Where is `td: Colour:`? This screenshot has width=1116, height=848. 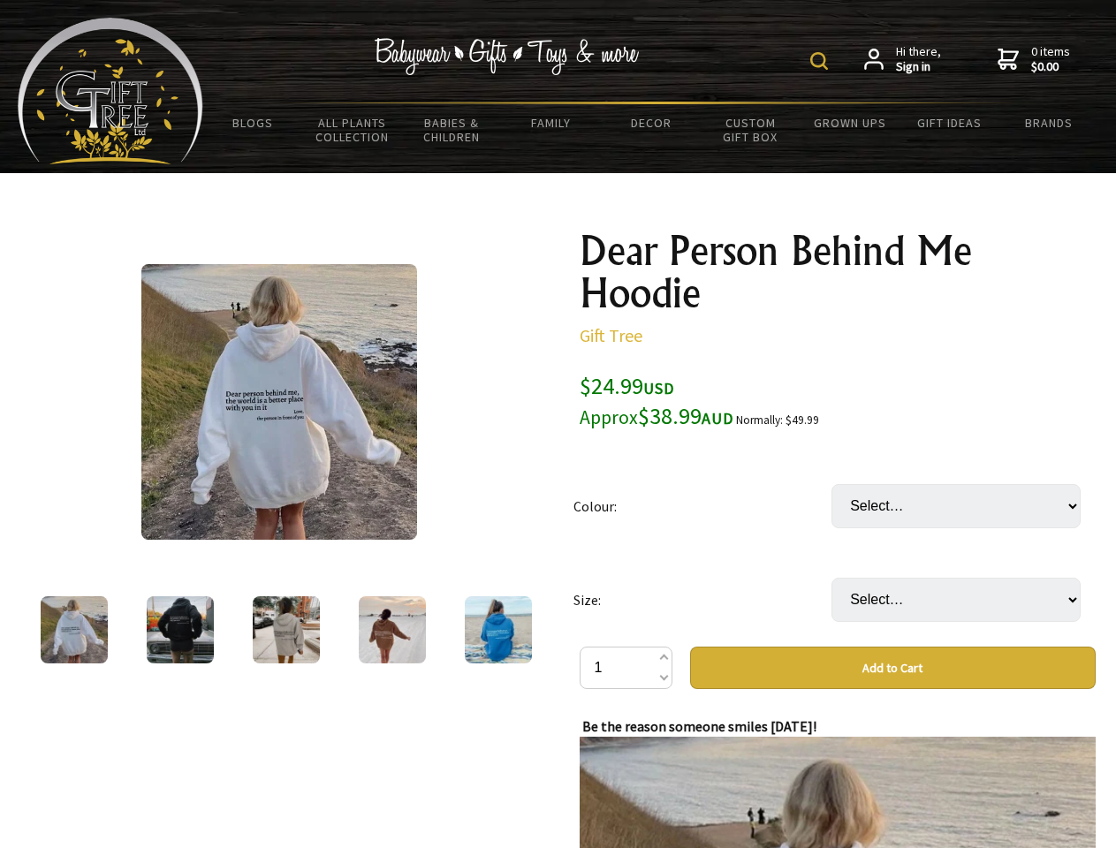
td: Colour: is located at coordinates (702, 506).